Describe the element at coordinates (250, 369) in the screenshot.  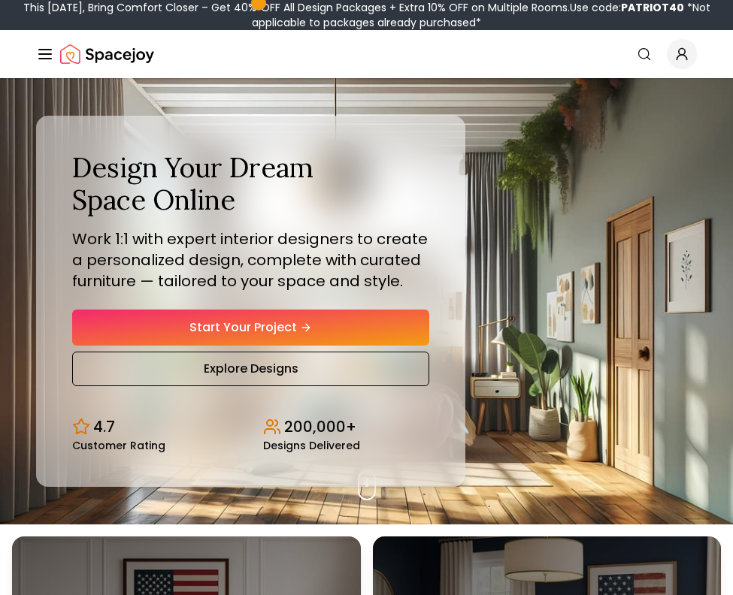
I see `a: Explore Designs` at that location.